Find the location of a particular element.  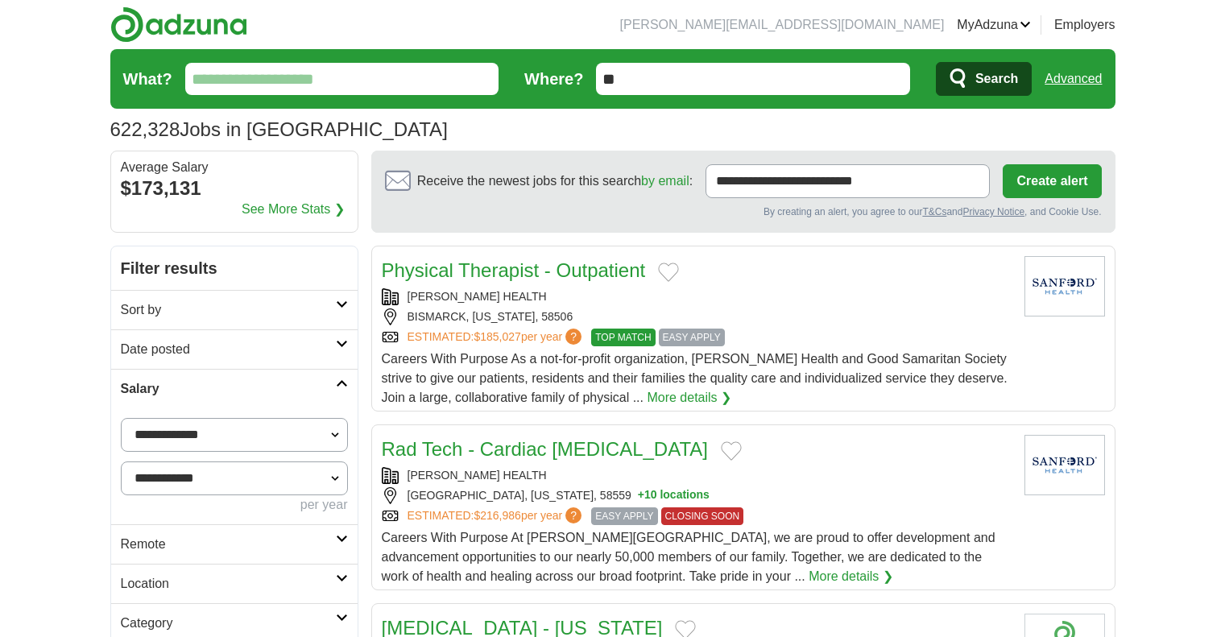

a: See More Stats ❯ is located at coordinates (293, 209).